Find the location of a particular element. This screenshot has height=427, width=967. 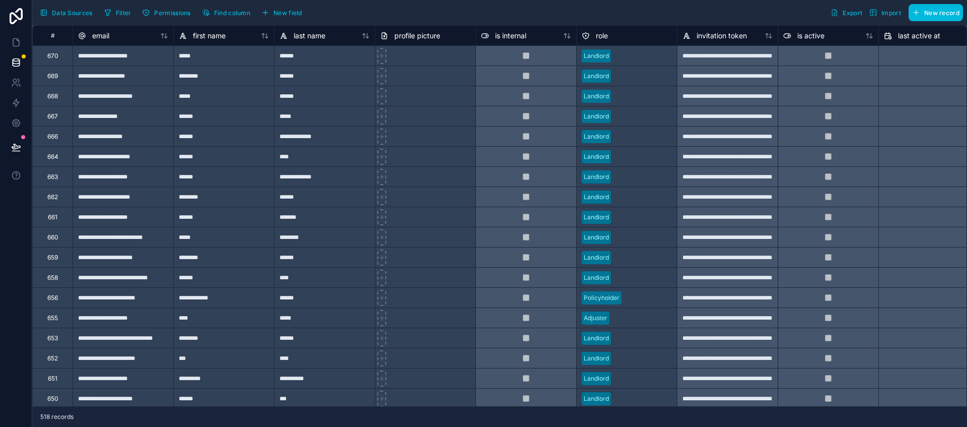

button: Export is located at coordinates (846, 13).